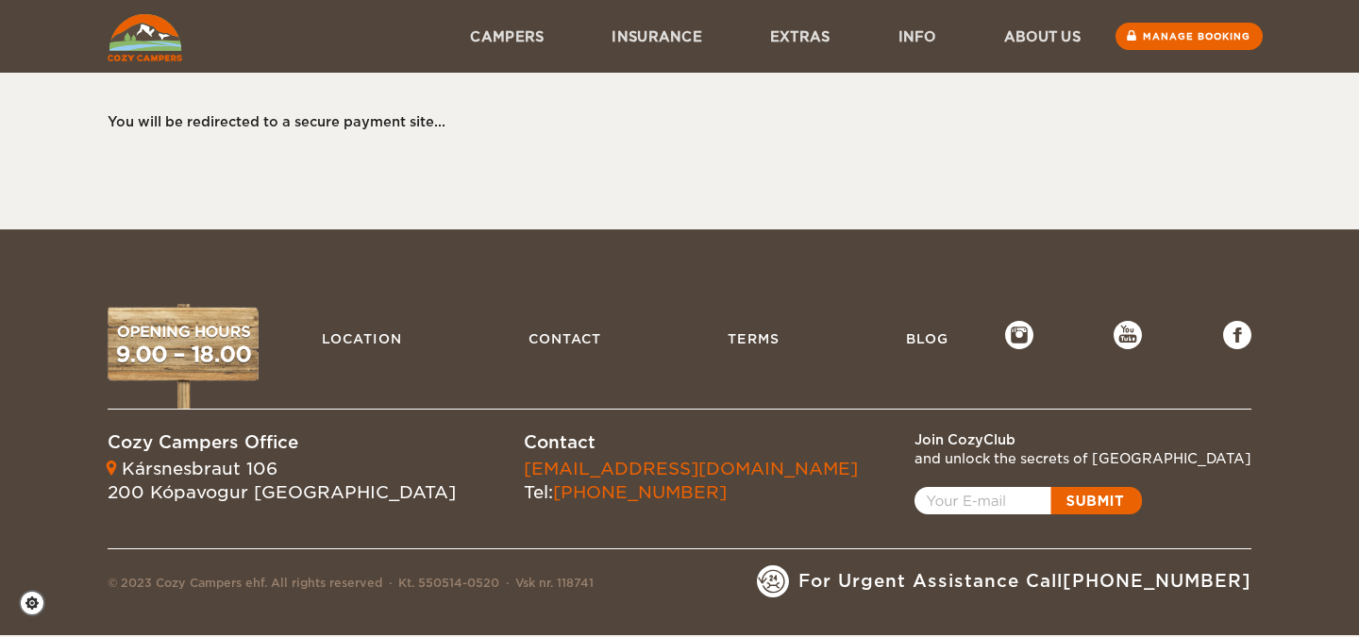 This screenshot has height=637, width=1359. Describe the element at coordinates (38, 603) in the screenshot. I see `a: Cookie settings` at that location.